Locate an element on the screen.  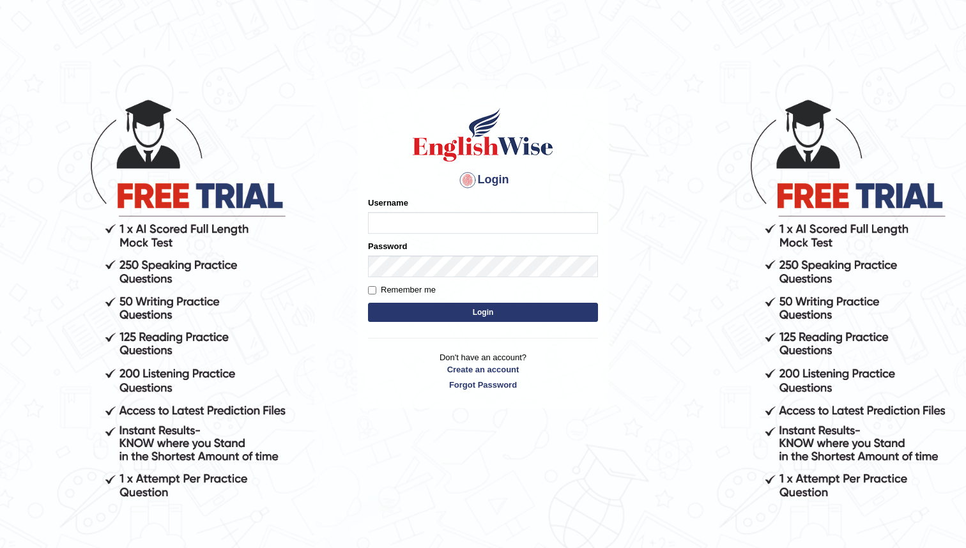
label: Remember me is located at coordinates (402, 290).